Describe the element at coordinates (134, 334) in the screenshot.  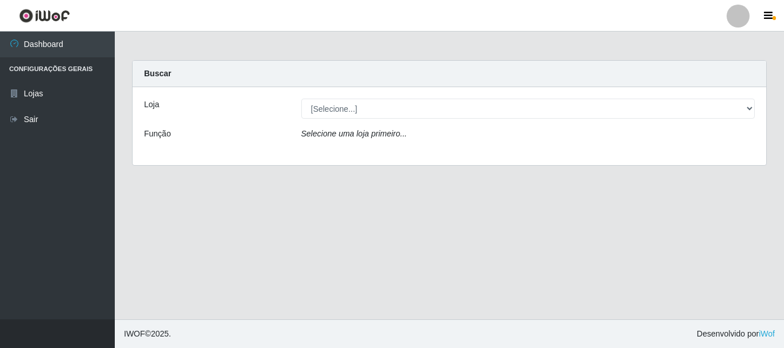
I see `span: IWOF` at that location.